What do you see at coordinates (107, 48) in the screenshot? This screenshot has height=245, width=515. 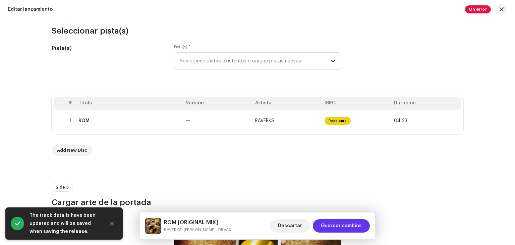 I see `h5: Pista(s)` at bounding box center [107, 48].